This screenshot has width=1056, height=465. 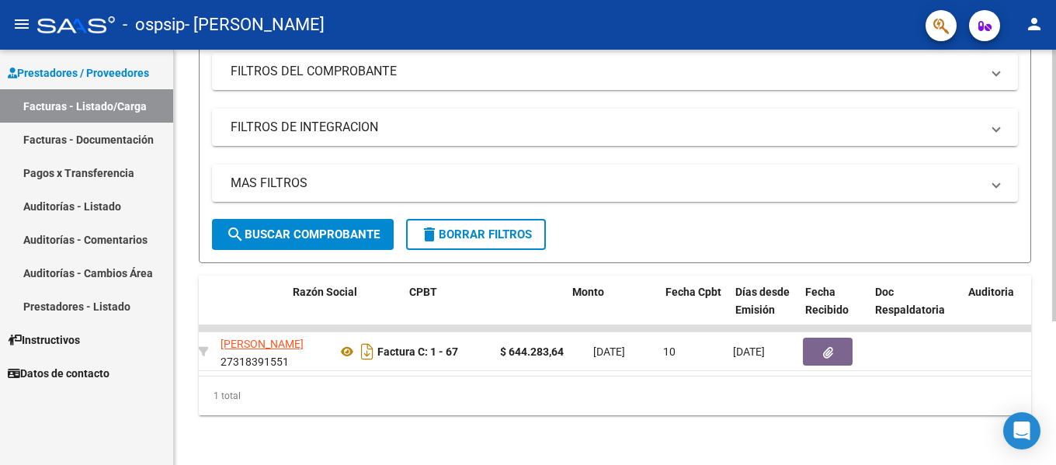 I want to click on span: - ospsip, so click(x=154, y=25).